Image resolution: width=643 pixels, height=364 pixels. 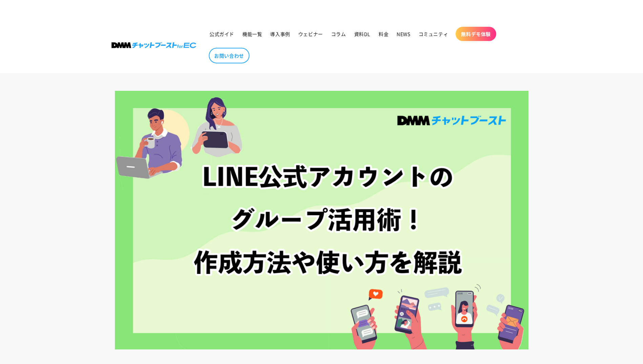 What do you see at coordinates (384, 34) in the screenshot?
I see `a: 料金` at bounding box center [384, 34].